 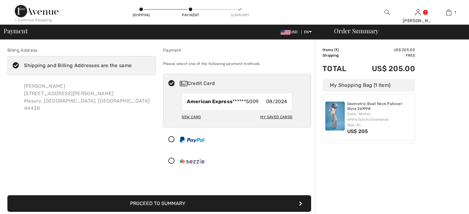 I want to click on button: Proceed to Summary, so click(x=159, y=204).